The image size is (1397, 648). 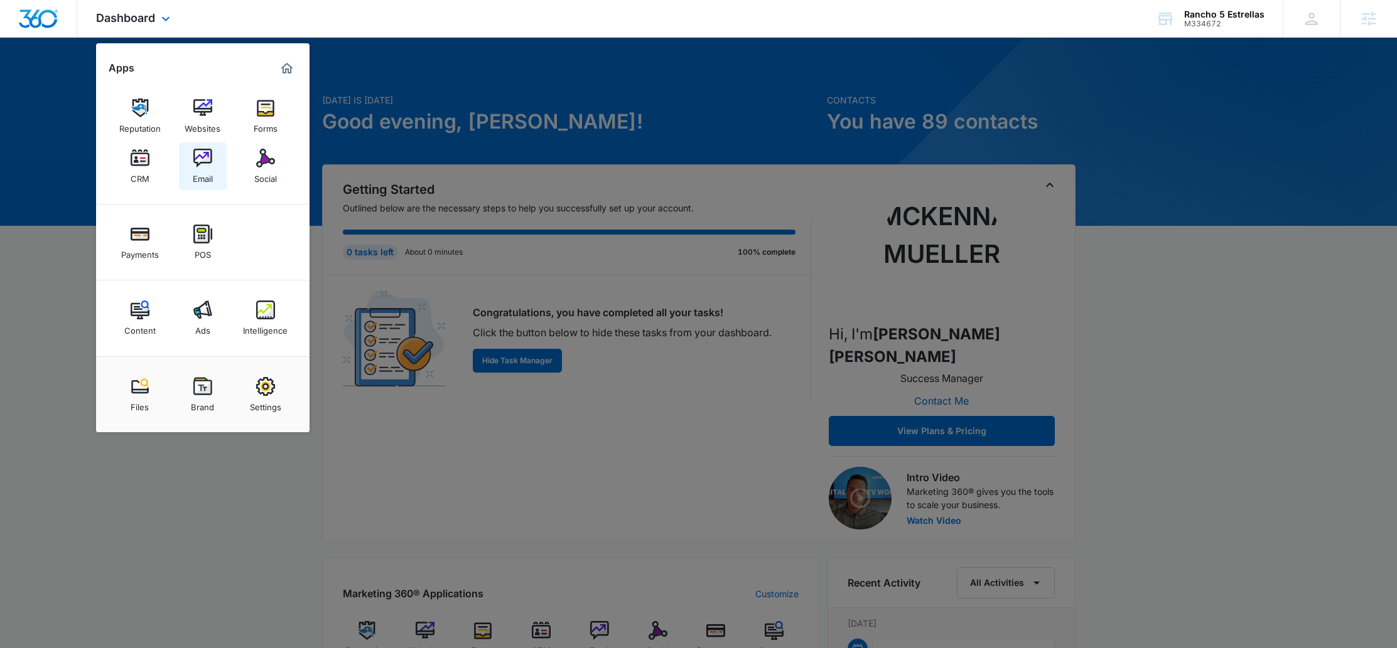 I want to click on a: Ads, so click(x=203, y=318).